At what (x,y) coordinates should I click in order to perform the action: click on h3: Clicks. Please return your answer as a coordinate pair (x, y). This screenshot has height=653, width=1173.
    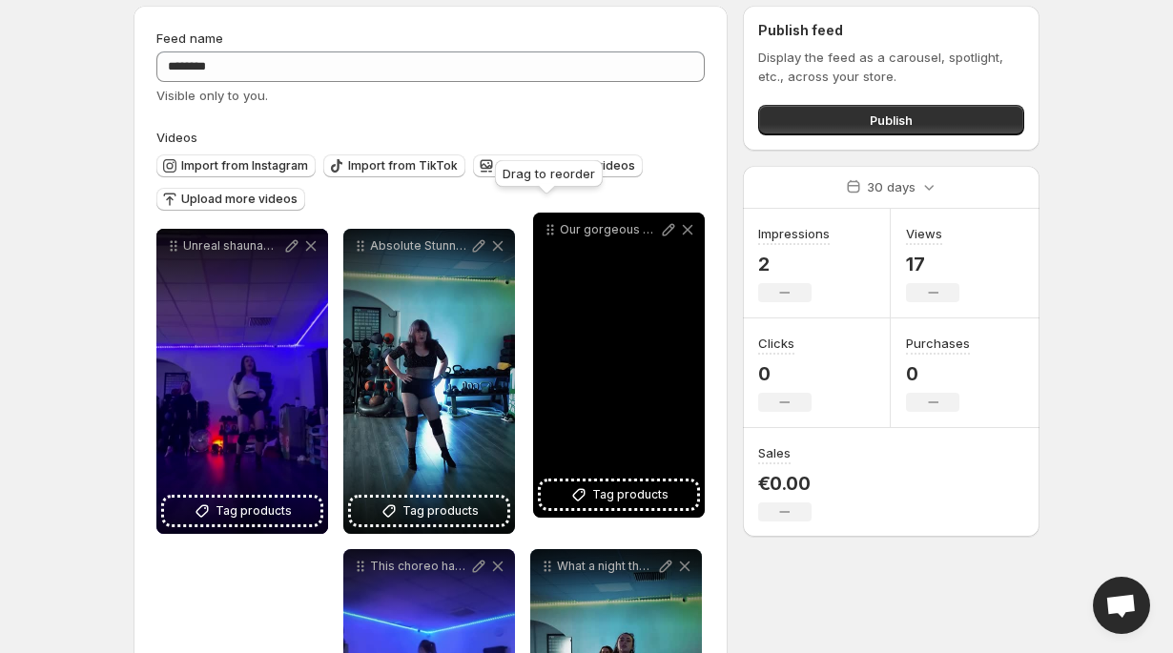
    Looking at the image, I should click on (776, 343).